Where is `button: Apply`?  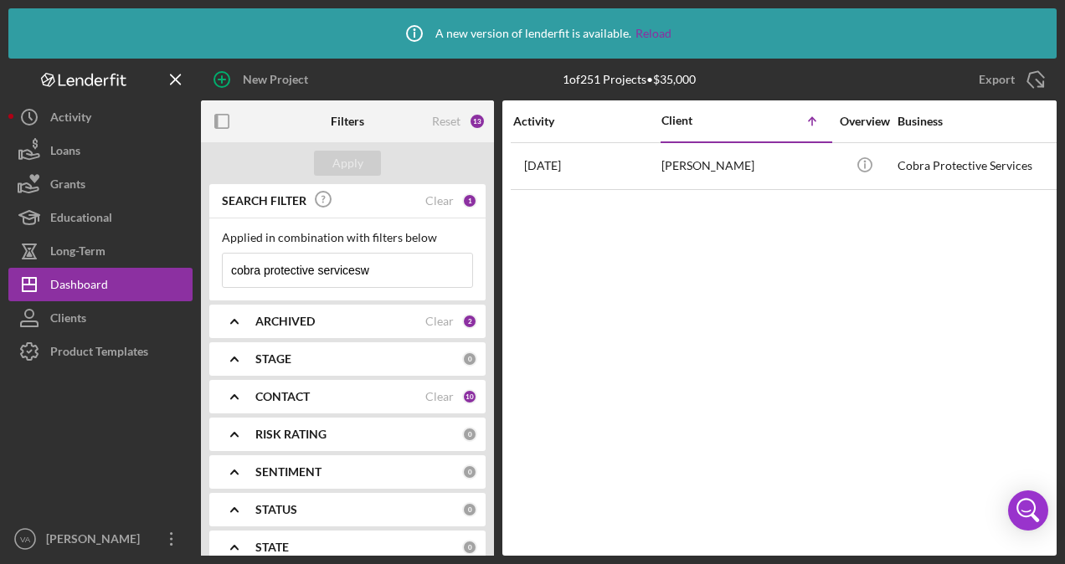 button: Apply is located at coordinates (347, 163).